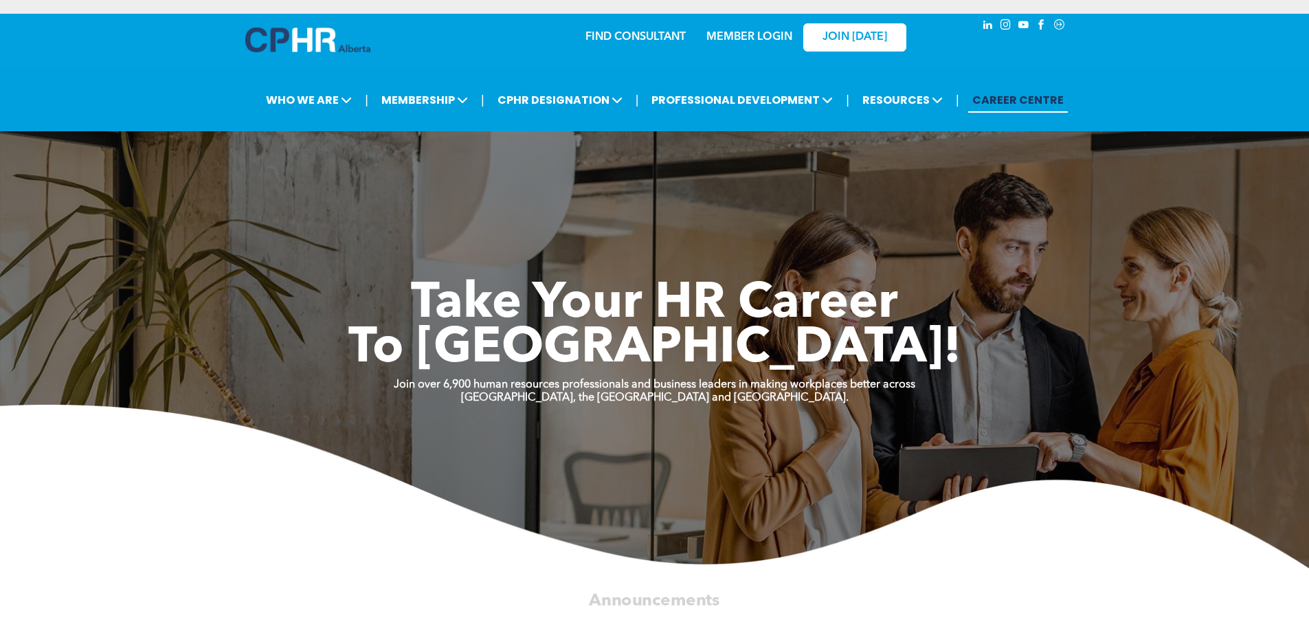 The height and width of the screenshot is (626, 1309). What do you see at coordinates (636, 37) in the screenshot?
I see `a: FIND CONSULTANT` at bounding box center [636, 37].